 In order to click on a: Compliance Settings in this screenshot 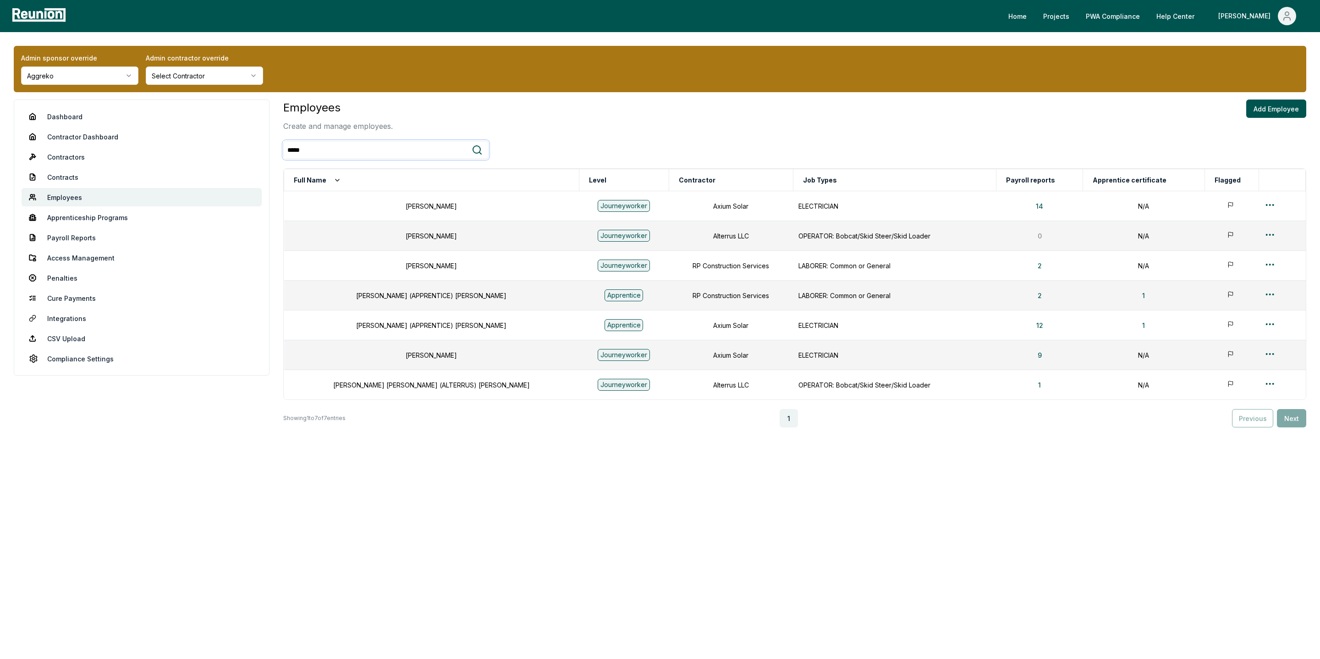, I will do `click(142, 358)`.